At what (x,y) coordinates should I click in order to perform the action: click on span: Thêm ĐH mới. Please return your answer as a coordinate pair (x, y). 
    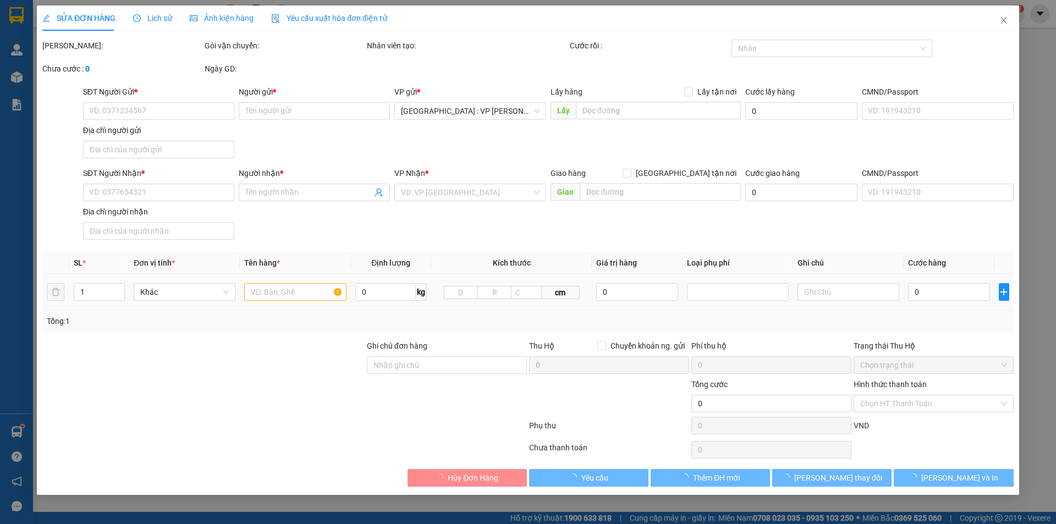
    Looking at the image, I should click on (716, 478).